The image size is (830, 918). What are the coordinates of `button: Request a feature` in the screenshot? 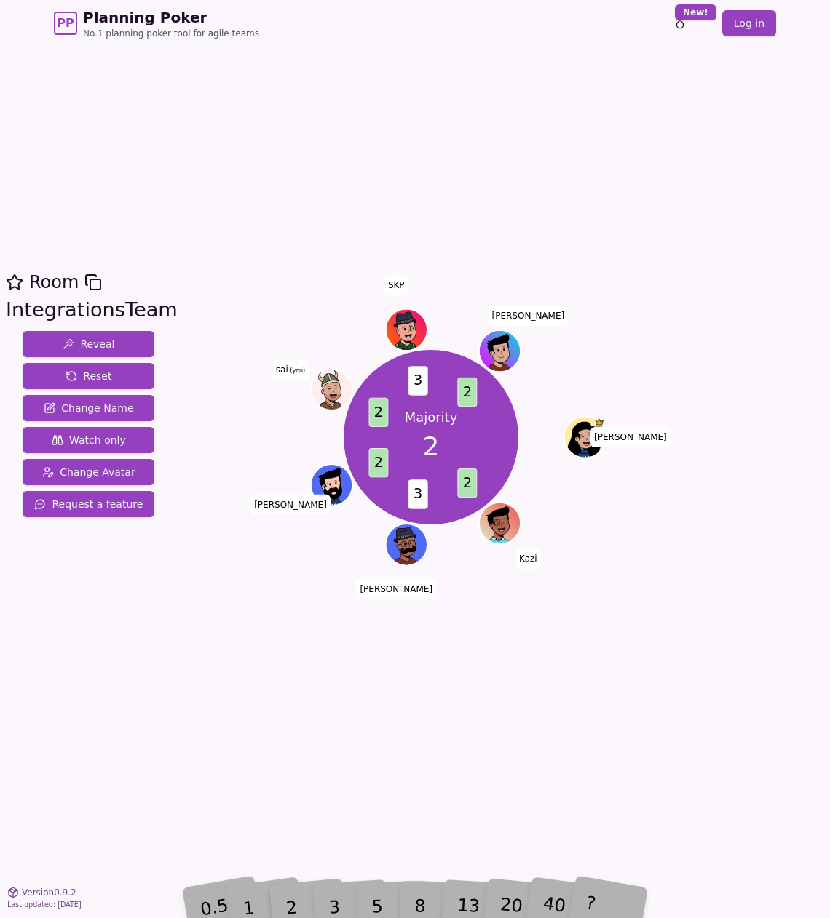 It's located at (88, 504).